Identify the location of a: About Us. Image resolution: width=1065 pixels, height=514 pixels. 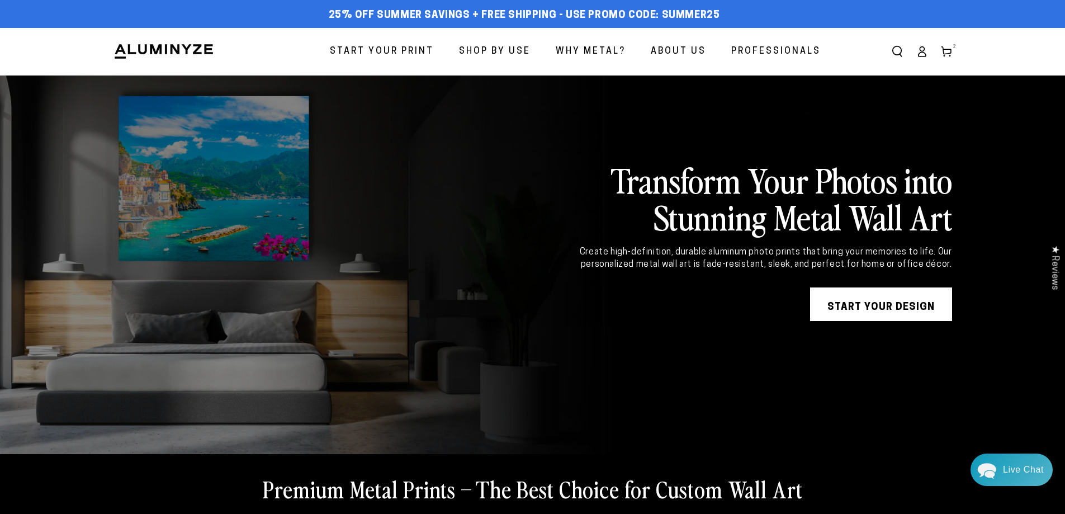
(678, 51).